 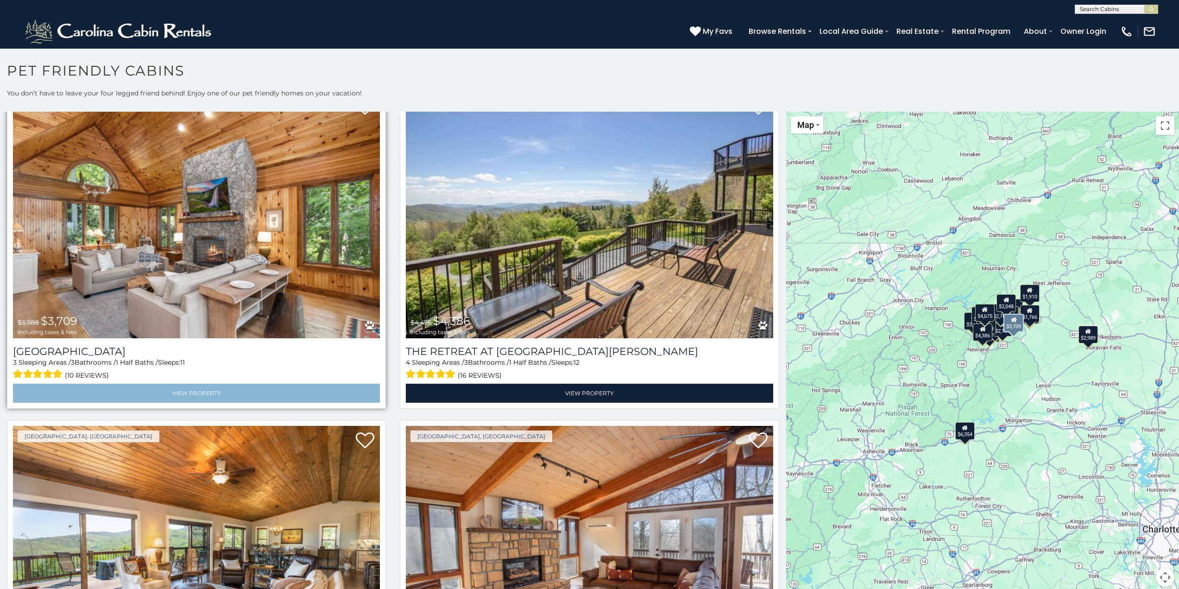 I want to click on button: Map camera controls, so click(x=1166, y=577).